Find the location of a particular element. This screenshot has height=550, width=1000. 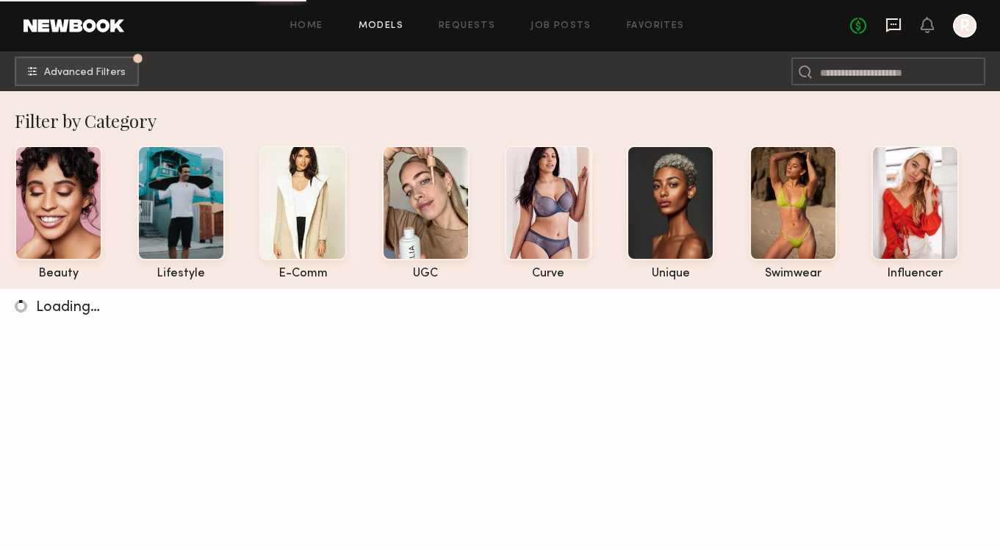

a: Requests is located at coordinates (467, 26).